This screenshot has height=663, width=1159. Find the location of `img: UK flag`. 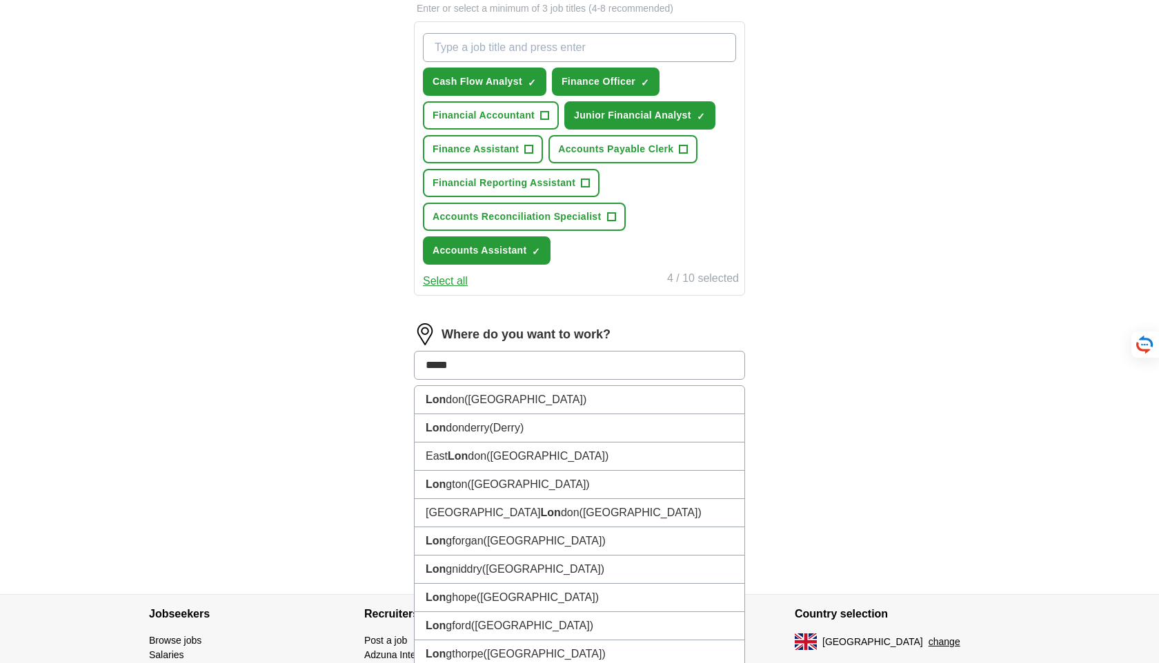

img: UK flag is located at coordinates (806, 642).